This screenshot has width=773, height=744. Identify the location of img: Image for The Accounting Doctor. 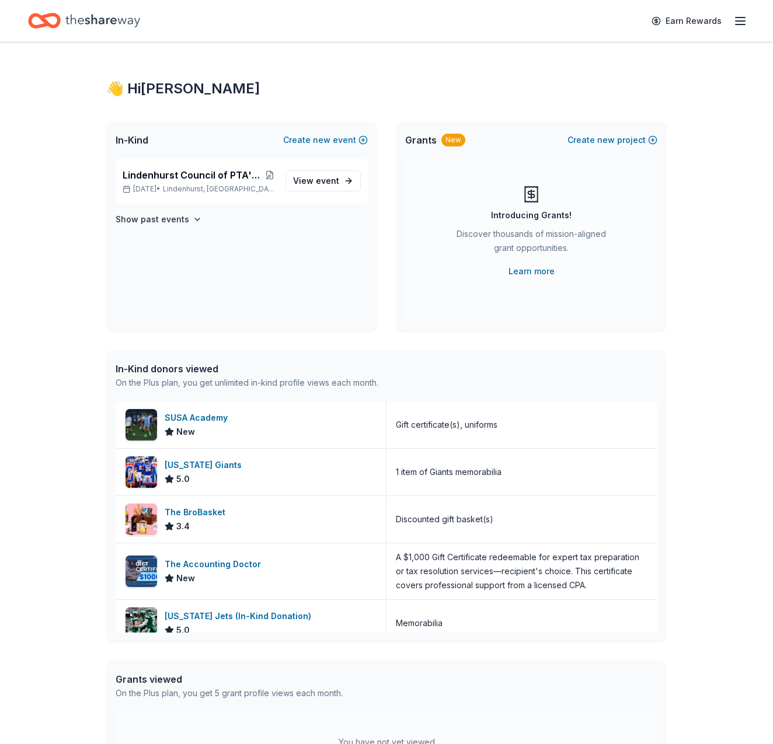
(141, 572).